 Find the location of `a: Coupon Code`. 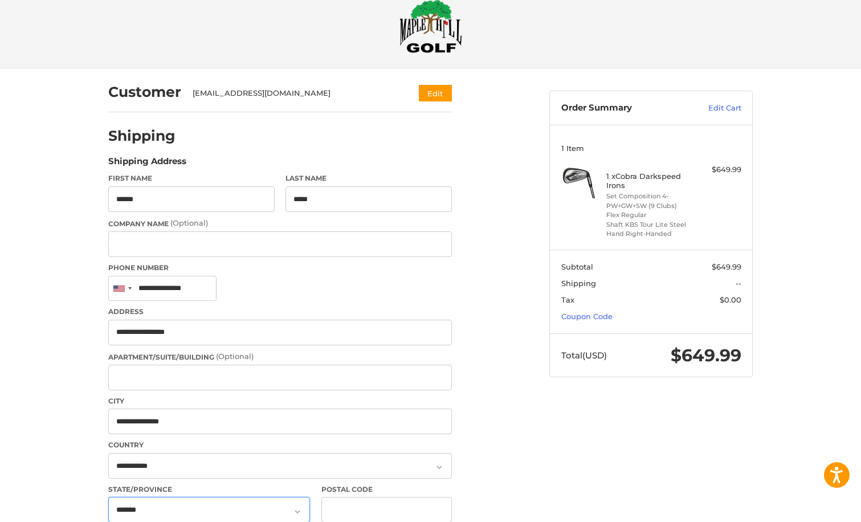

a: Coupon Code is located at coordinates (587, 316).